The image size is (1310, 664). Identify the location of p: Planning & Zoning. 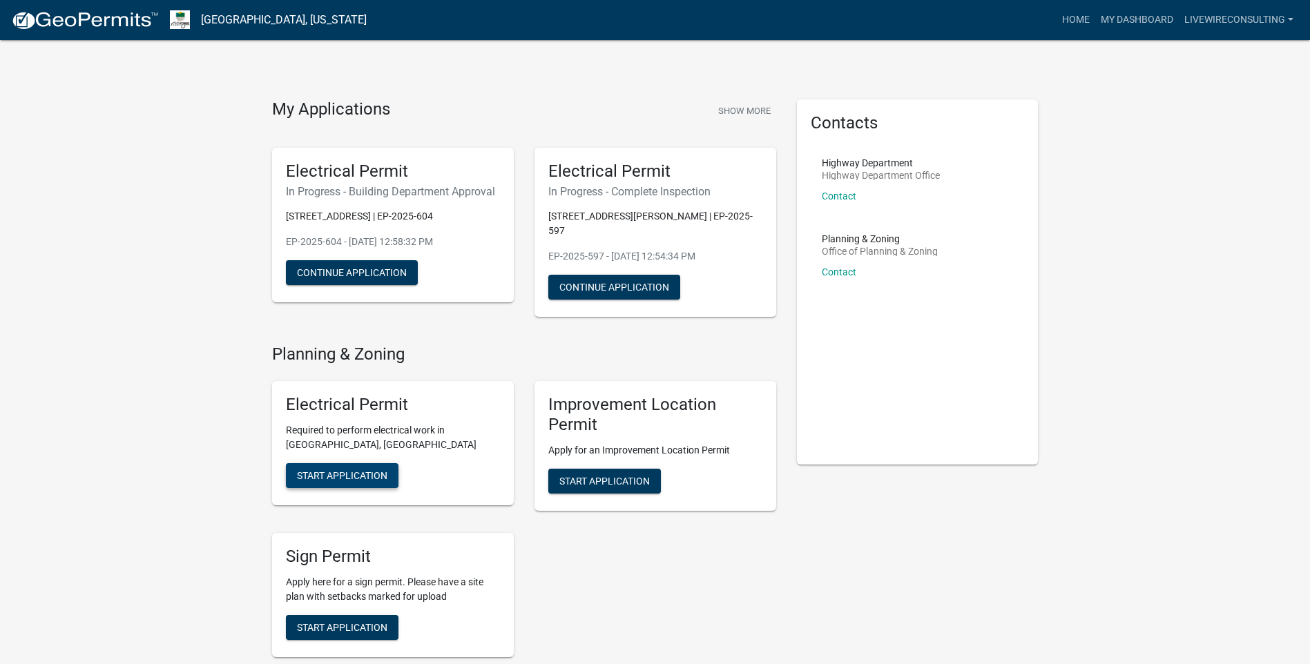
(879, 239).